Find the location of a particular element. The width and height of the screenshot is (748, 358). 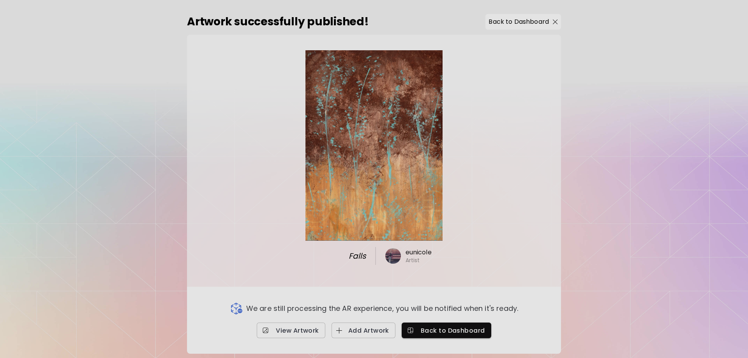

button: Back to Dashboard is located at coordinates (446, 330).